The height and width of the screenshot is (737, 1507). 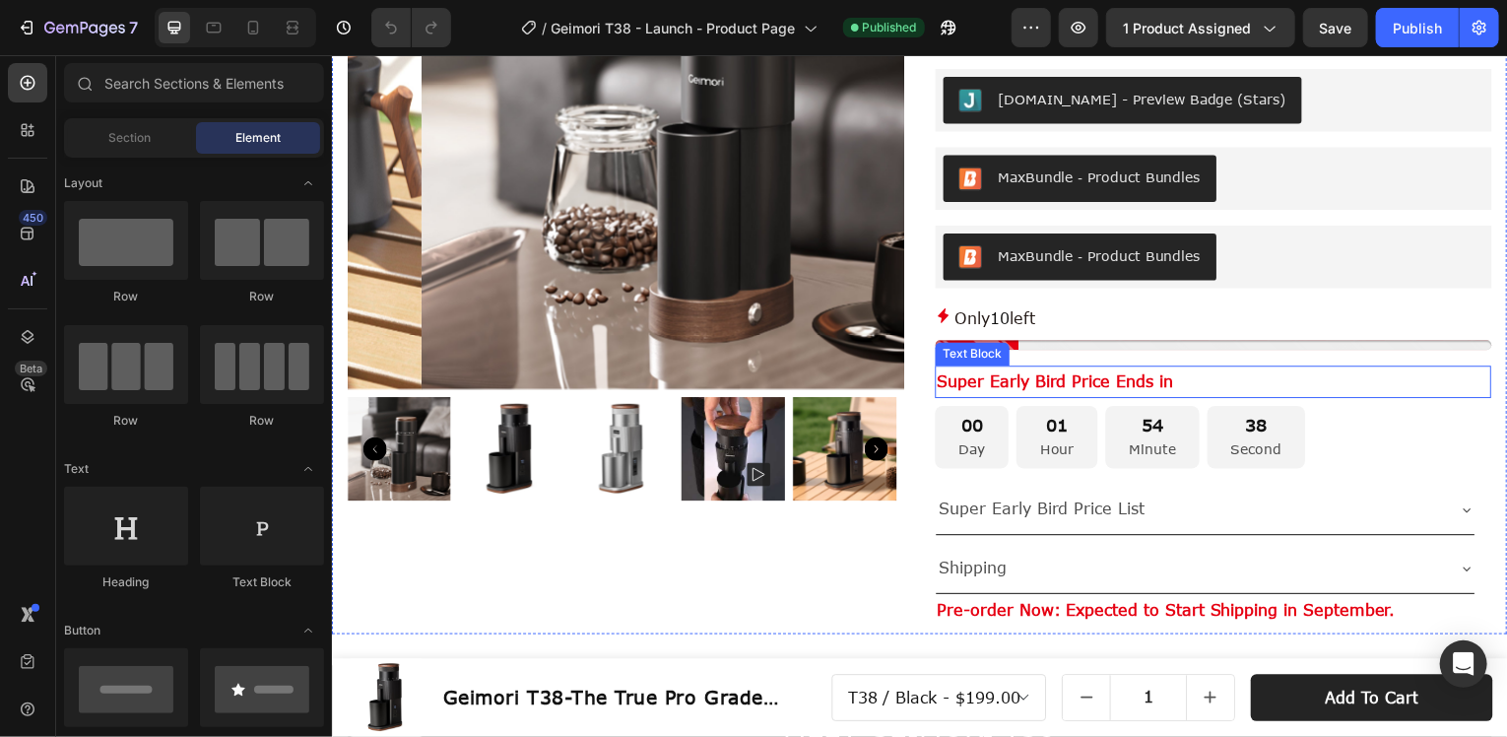 I want to click on div: Open Intercom Messenger, so click(x=1464, y=664).